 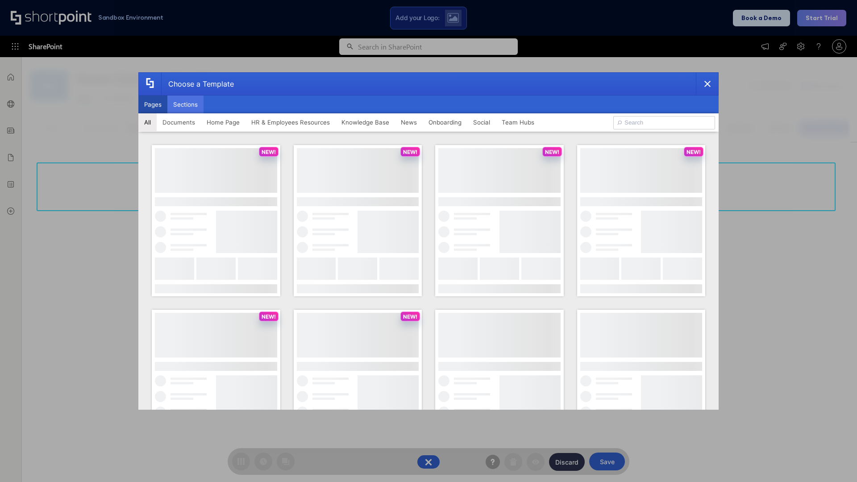 I want to click on button: Team Hubs, so click(x=518, y=122).